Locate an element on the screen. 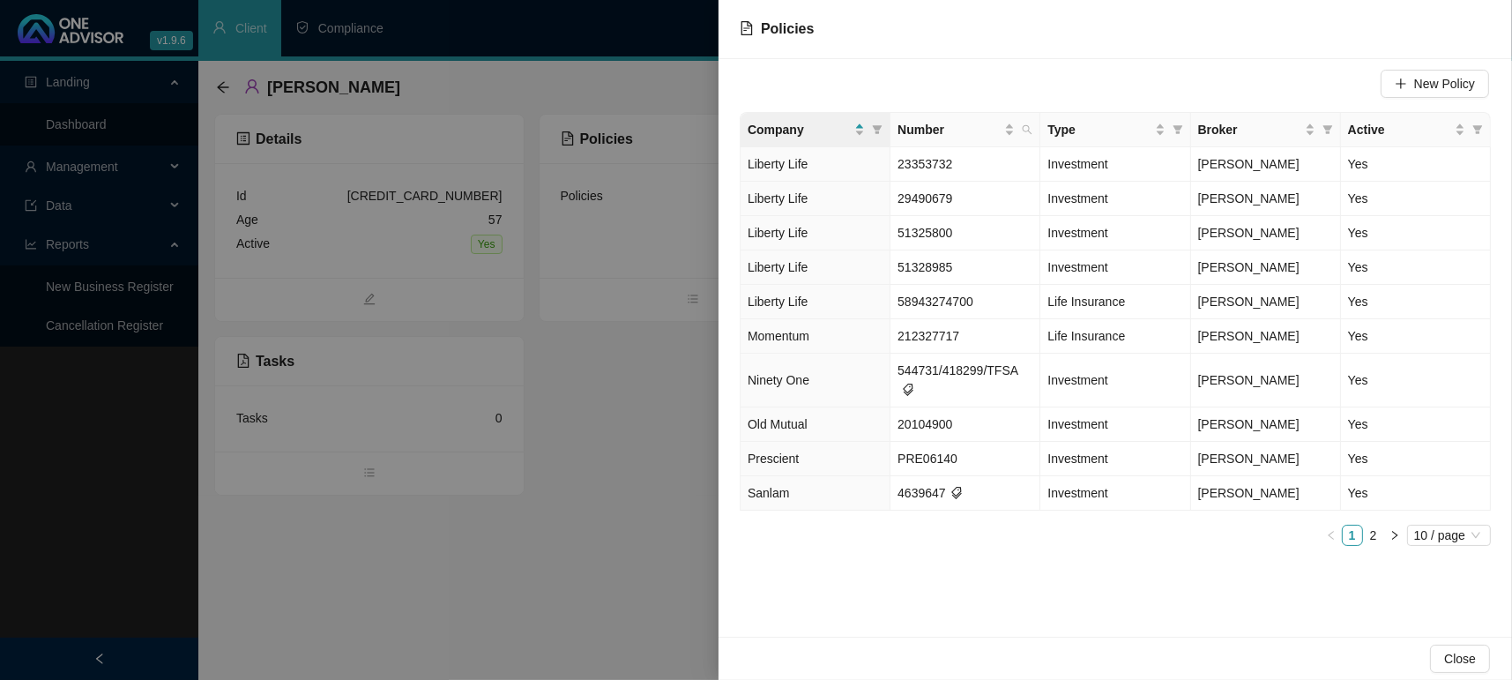 This screenshot has height=680, width=1512. span: Number is located at coordinates (949, 130).